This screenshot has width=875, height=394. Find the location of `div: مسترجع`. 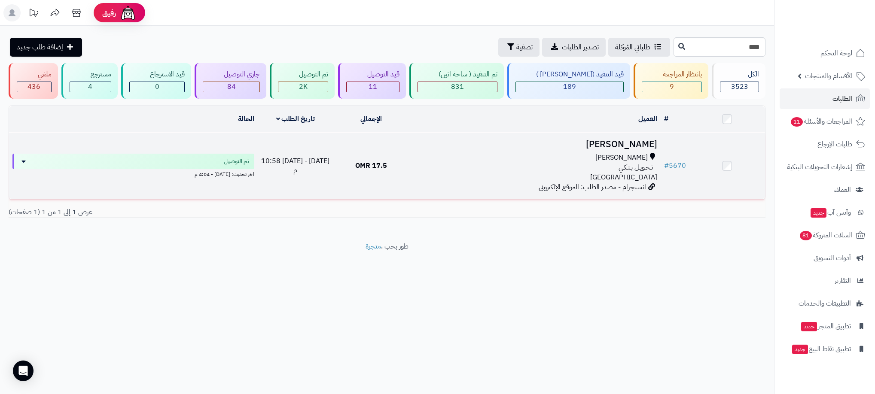

div: مسترجع is located at coordinates (90, 74).